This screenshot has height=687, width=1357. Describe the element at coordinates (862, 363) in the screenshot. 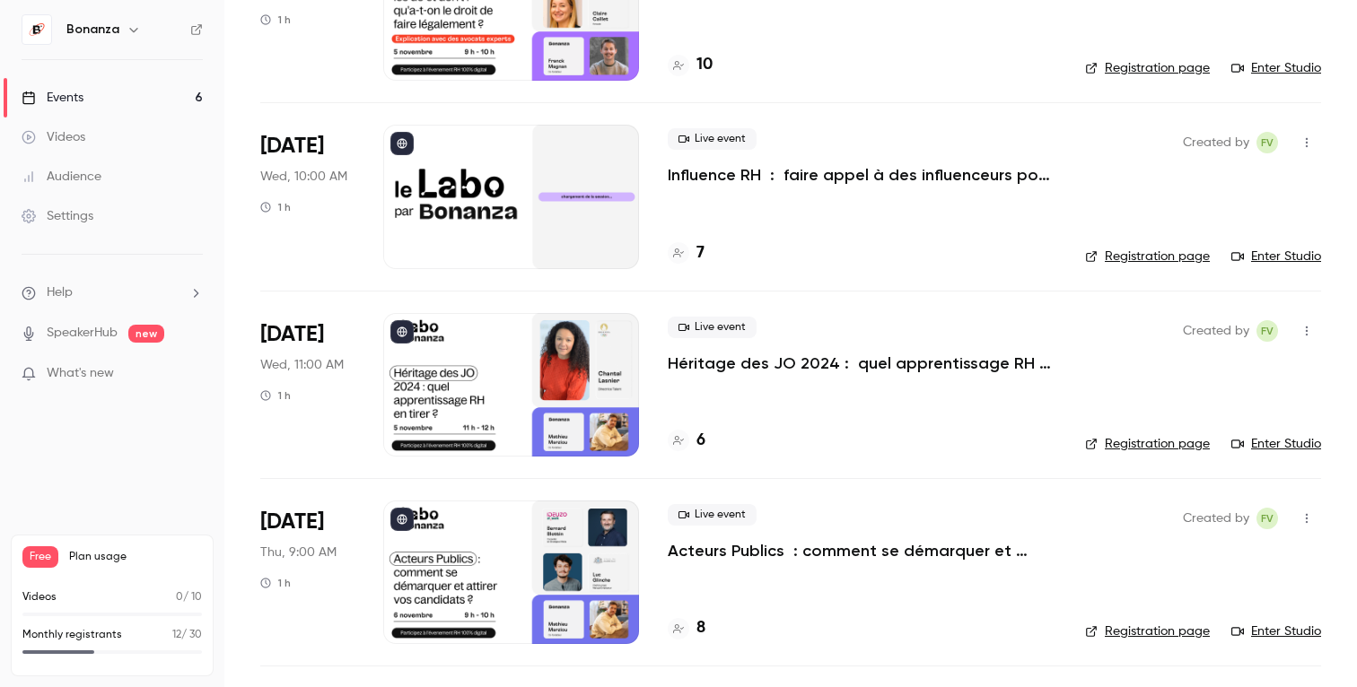

I see `p: Héritage des JO 2024 : quel apprentissage RH en tirer ?` at that location.